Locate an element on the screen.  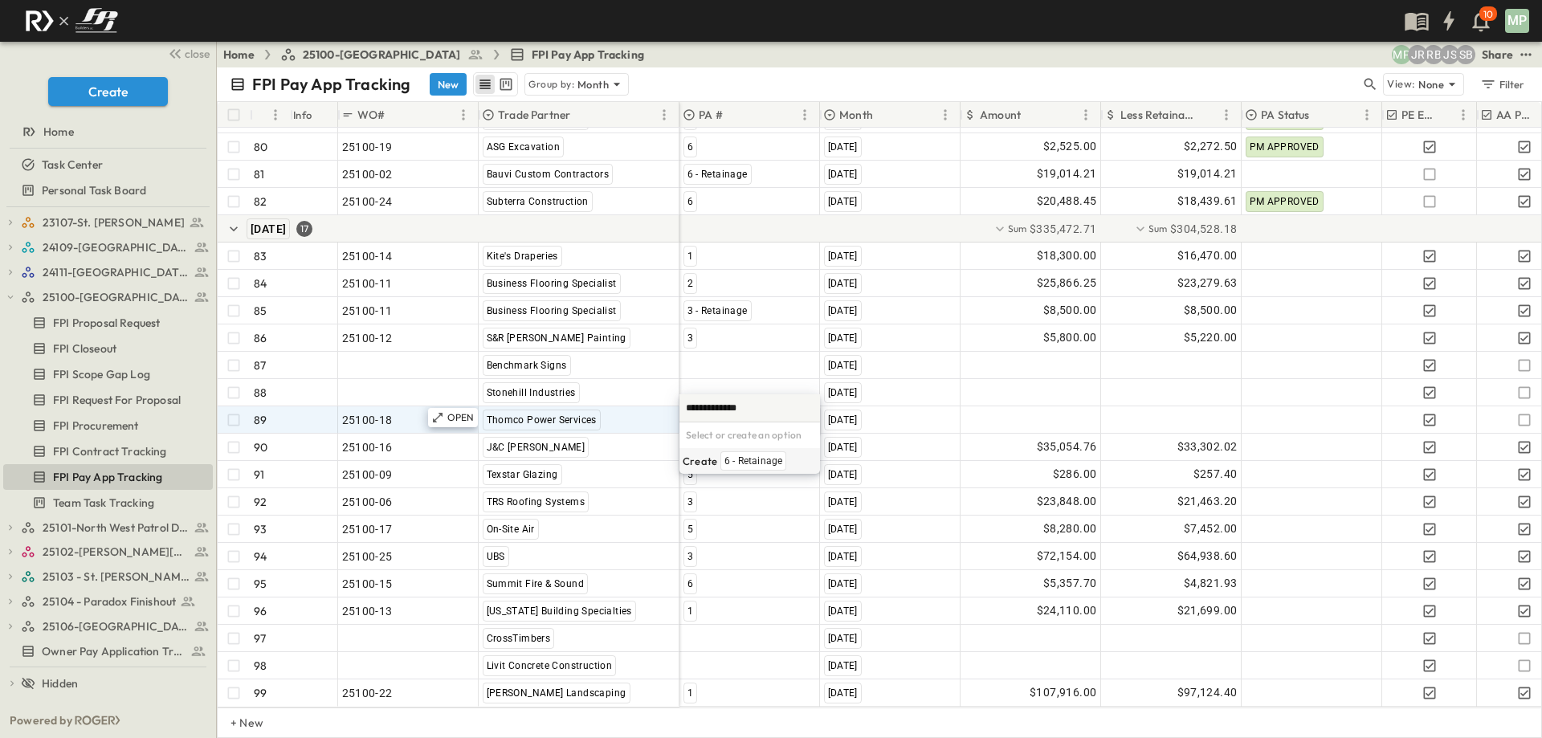
button: Filter is located at coordinates (1501, 84).